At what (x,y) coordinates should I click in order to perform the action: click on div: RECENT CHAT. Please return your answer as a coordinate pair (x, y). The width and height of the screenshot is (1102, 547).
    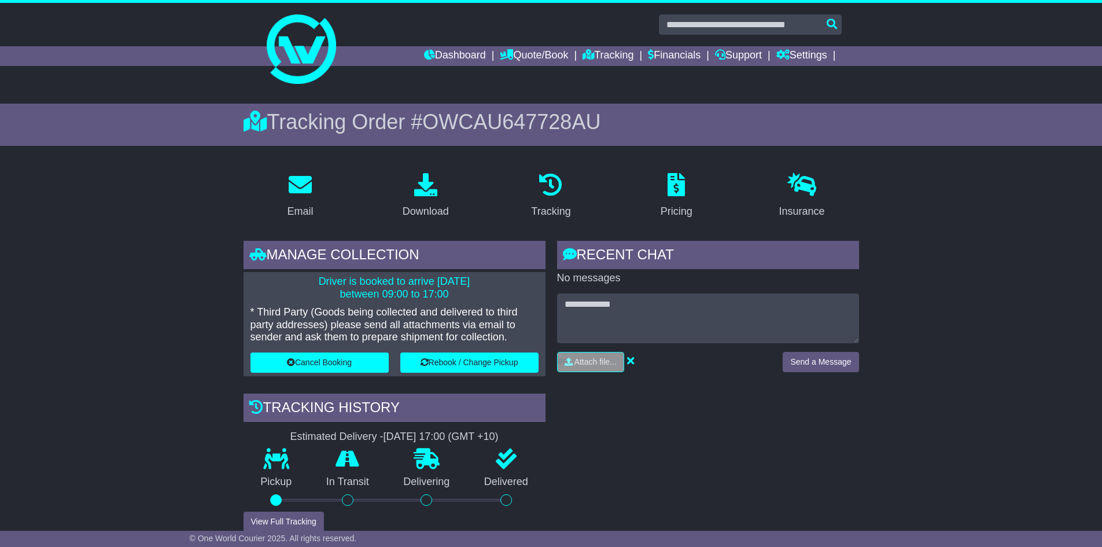
    Looking at the image, I should click on (708, 256).